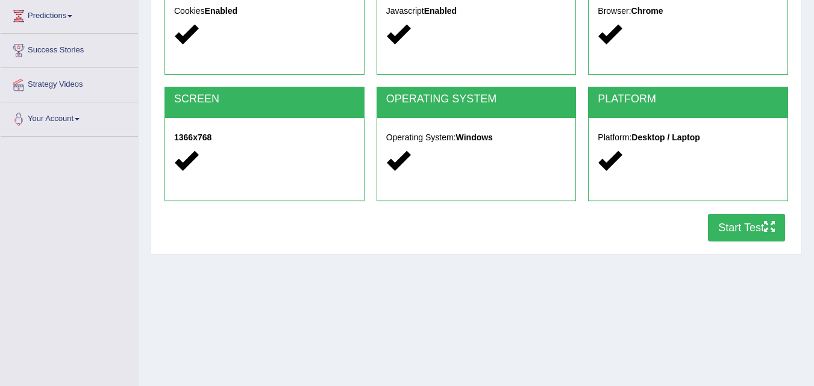 This screenshot has height=386, width=814. What do you see at coordinates (69, 49) in the screenshot?
I see `a: Success Stories` at bounding box center [69, 49].